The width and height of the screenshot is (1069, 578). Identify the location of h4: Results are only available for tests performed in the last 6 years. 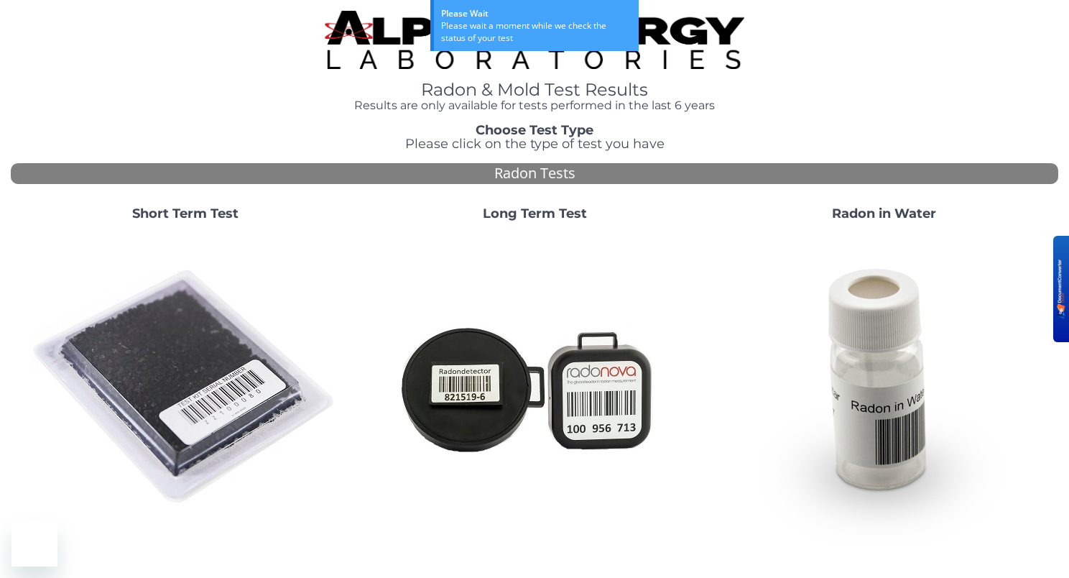
(534, 106).